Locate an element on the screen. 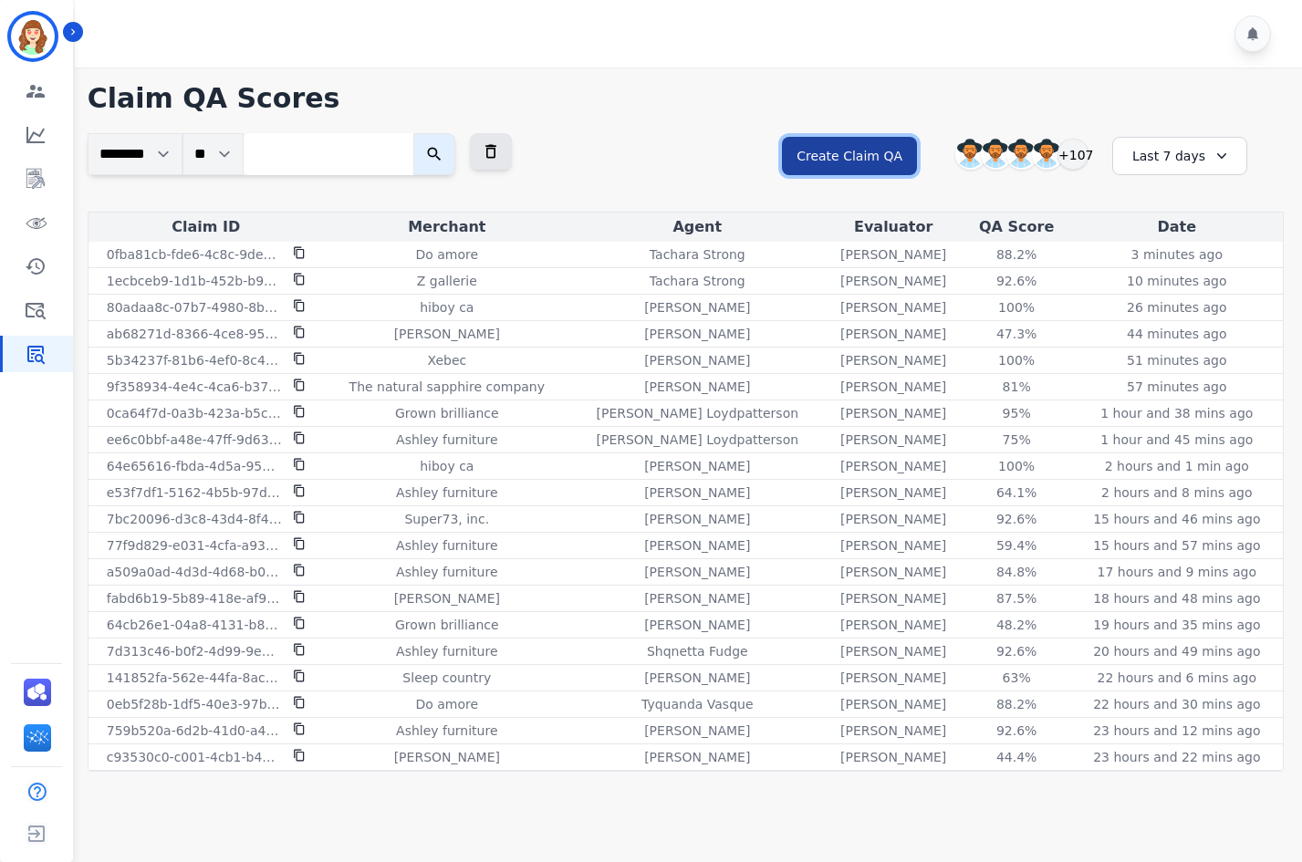 This screenshot has height=862, width=1302. div: 75 % is located at coordinates (1016, 440).